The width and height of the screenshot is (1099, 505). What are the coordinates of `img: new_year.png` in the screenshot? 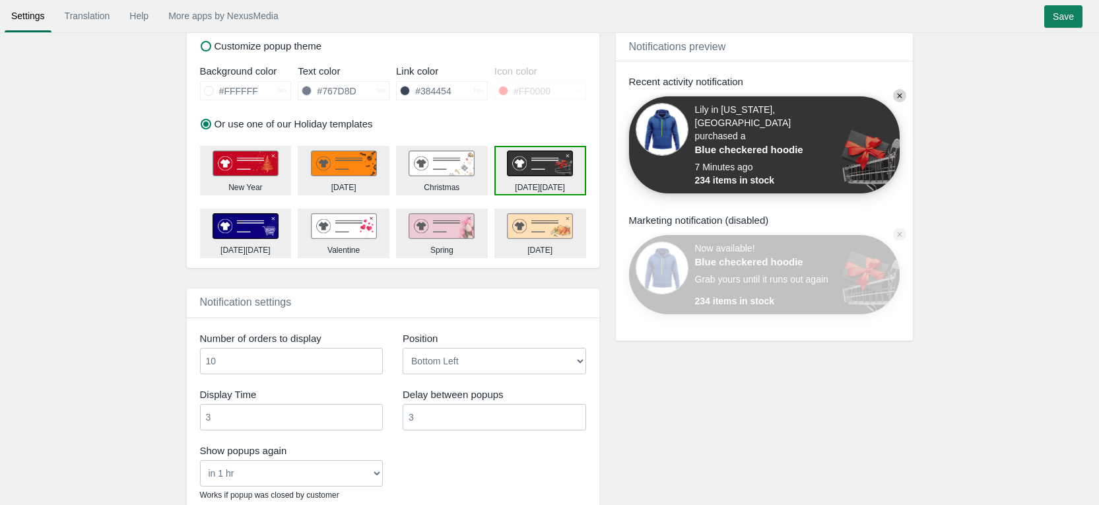 It's located at (246, 164).